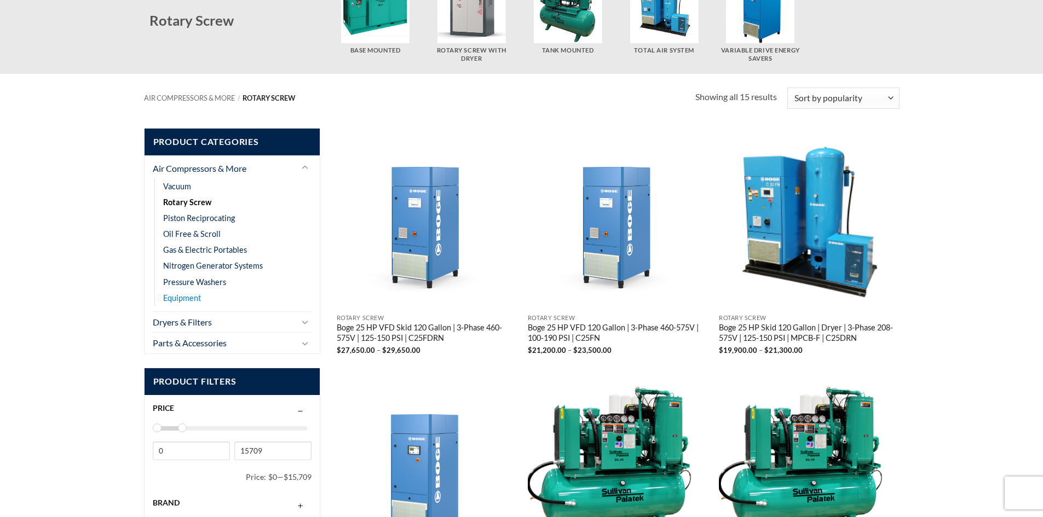 The image size is (1043, 517). I want to click on a: Pressure Washers, so click(194, 282).